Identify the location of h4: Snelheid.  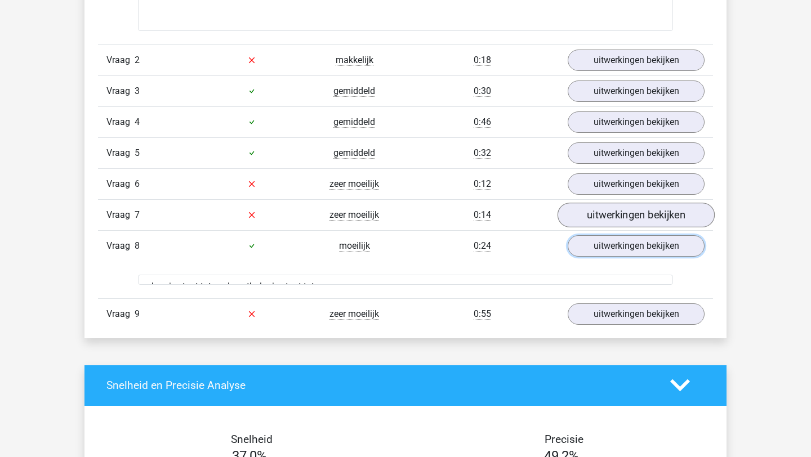
(252, 439).